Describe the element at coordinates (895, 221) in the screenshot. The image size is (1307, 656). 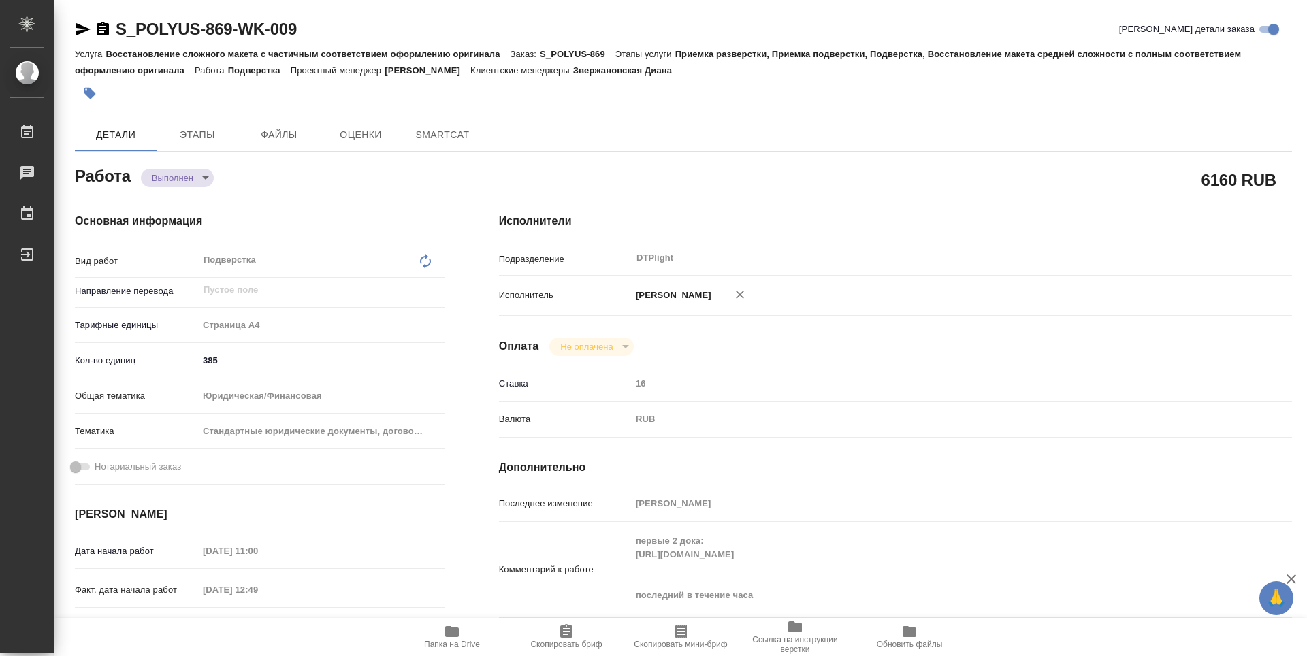
I see `h4: Исполнители` at that location.